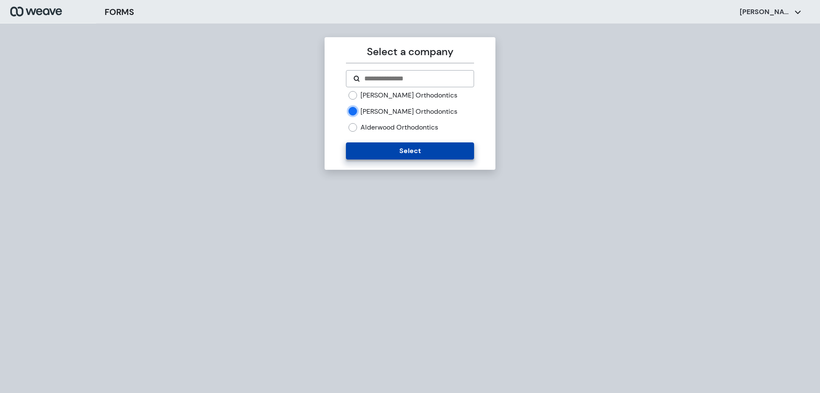  I want to click on p: Select a company, so click(410, 52).